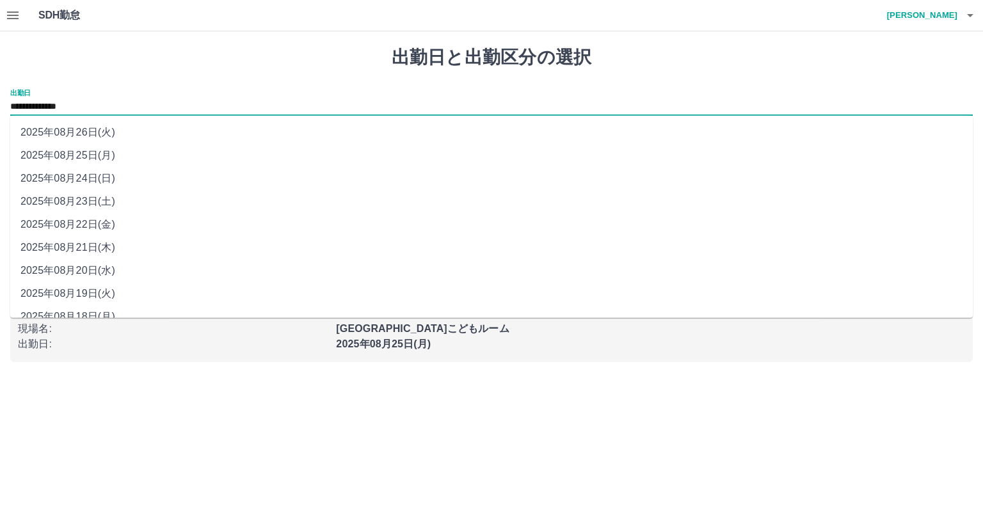 The image size is (983, 506). What do you see at coordinates (383, 344) in the screenshot?
I see `b: 2025年08月25日(月)` at bounding box center [383, 344].